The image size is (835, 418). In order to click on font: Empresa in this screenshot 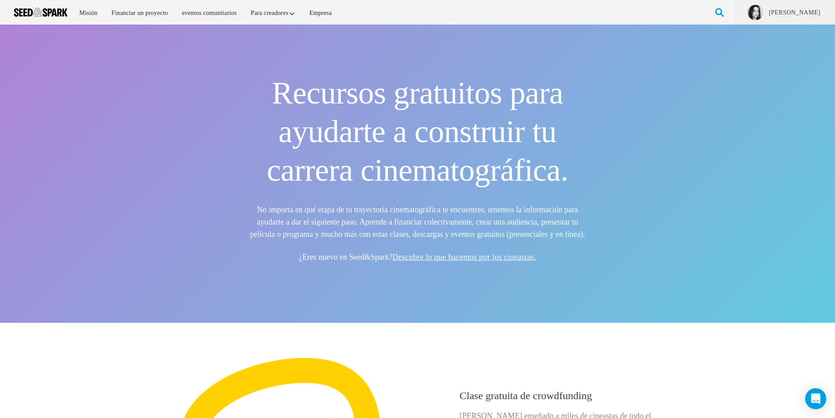, I will do `click(321, 13)`.